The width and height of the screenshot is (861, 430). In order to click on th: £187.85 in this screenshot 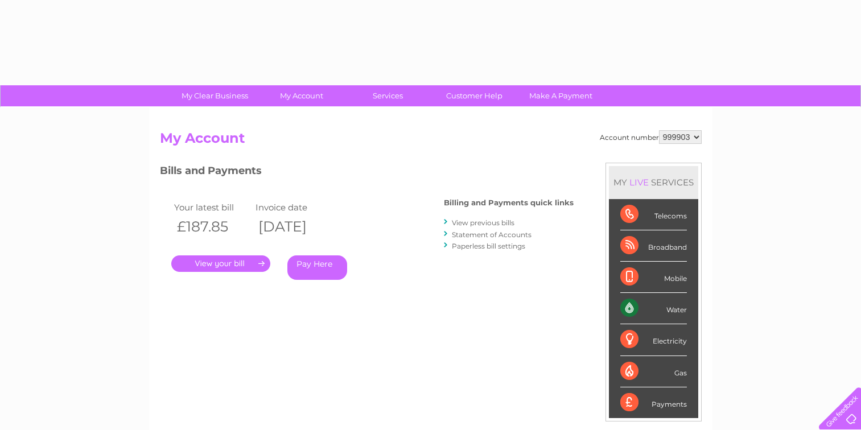, I will do `click(212, 226)`.